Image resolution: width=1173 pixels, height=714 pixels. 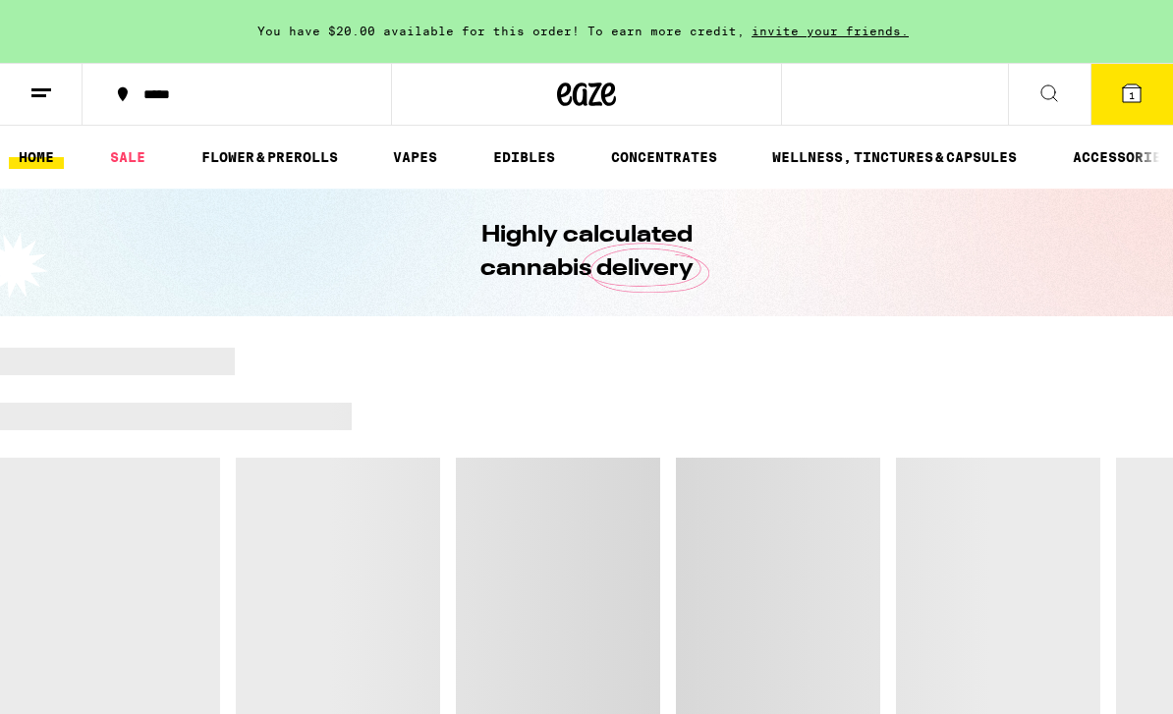 I want to click on h1: Highly calculated cannabis delivery, so click(x=587, y=253).